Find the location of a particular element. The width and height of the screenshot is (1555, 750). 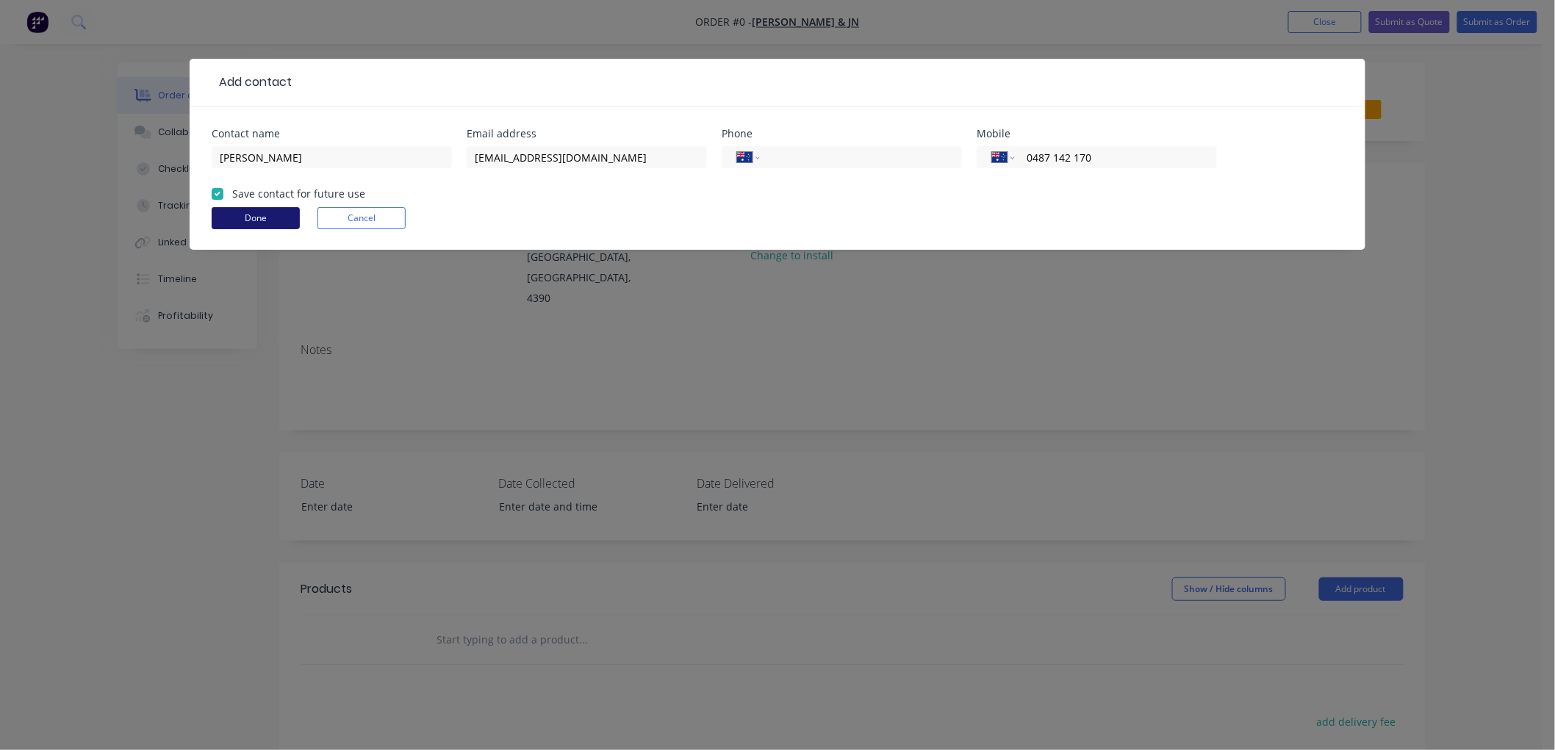

button: Done is located at coordinates (256, 218).